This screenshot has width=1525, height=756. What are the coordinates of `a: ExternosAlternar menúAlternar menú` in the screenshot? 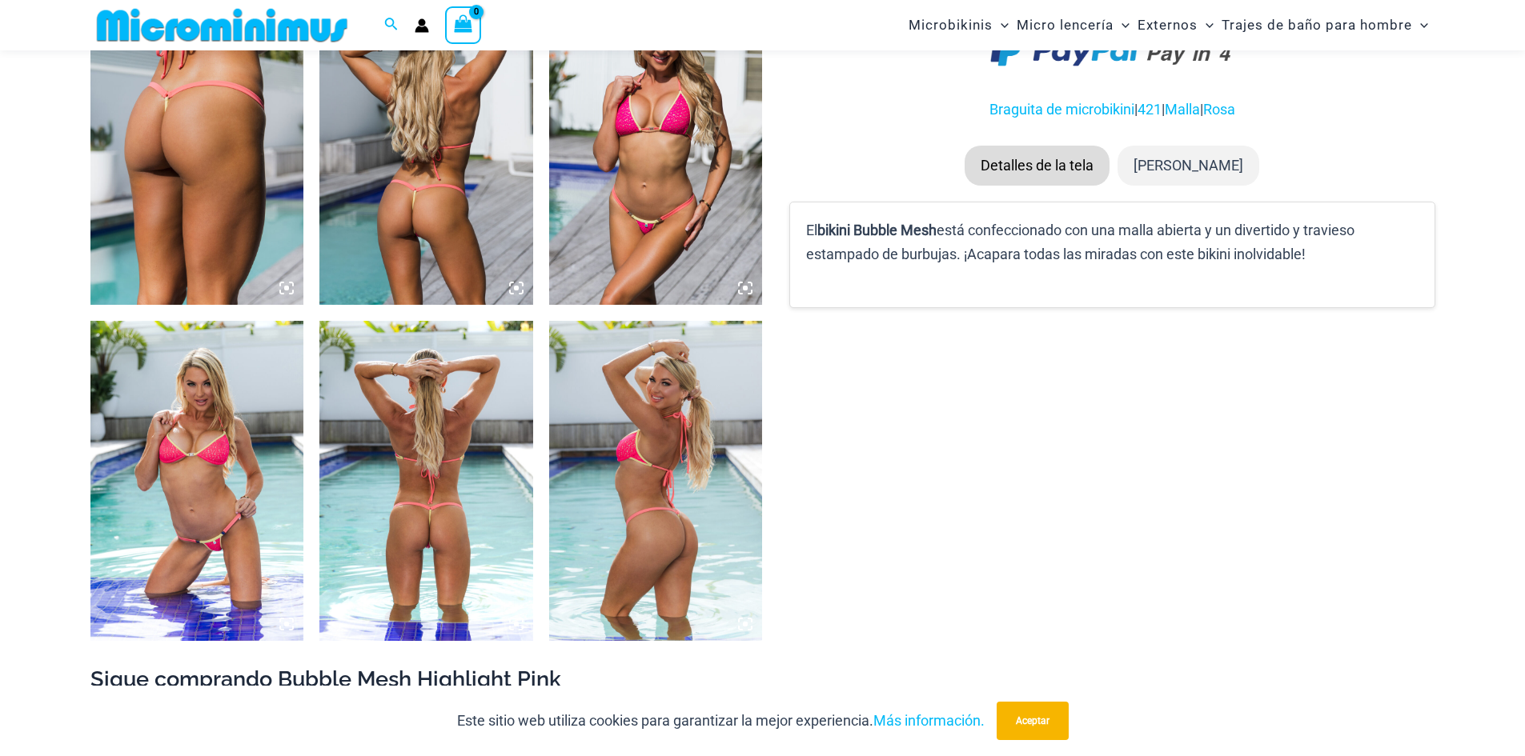 It's located at (1175, 25).